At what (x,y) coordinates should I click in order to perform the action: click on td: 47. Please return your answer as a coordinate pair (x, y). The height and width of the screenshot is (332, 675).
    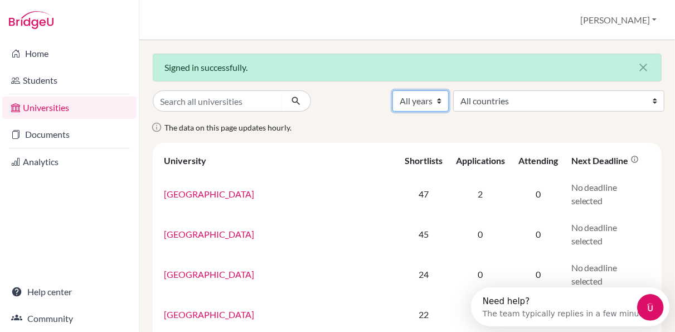
    Looking at the image, I should click on (423, 194).